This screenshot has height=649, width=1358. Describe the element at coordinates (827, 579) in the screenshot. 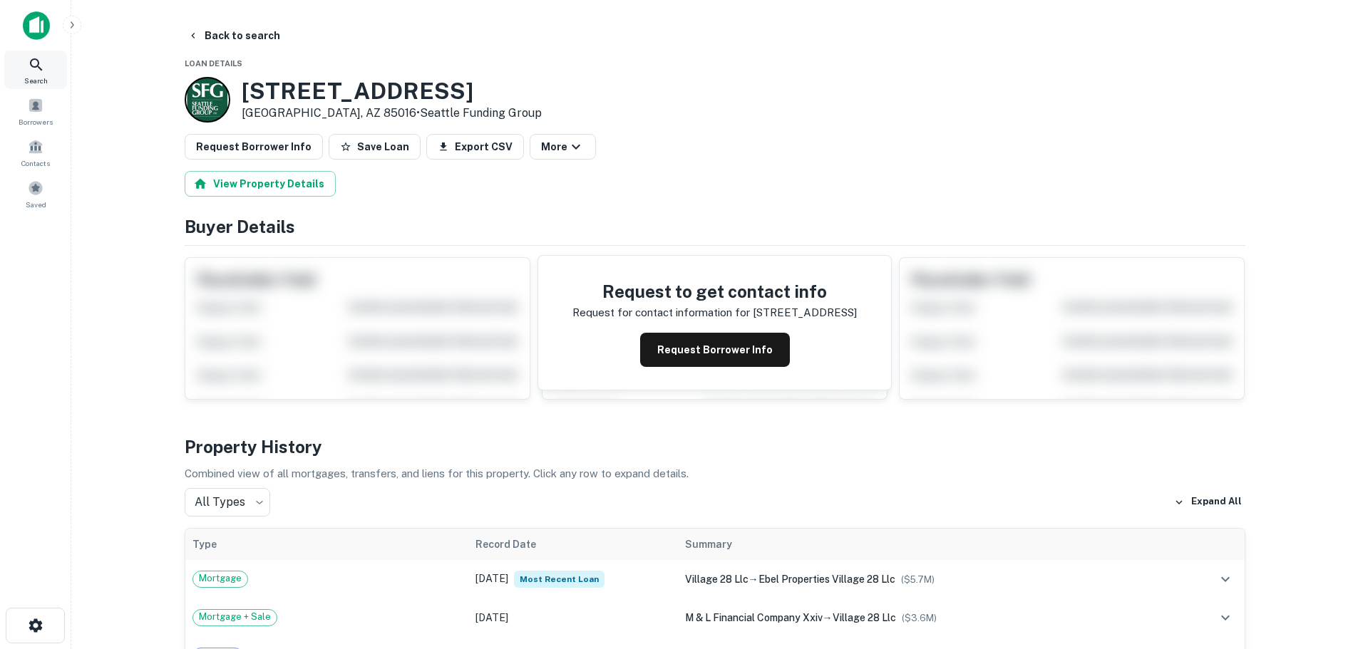

I see `span: ebel properties village 28 llc` at that location.